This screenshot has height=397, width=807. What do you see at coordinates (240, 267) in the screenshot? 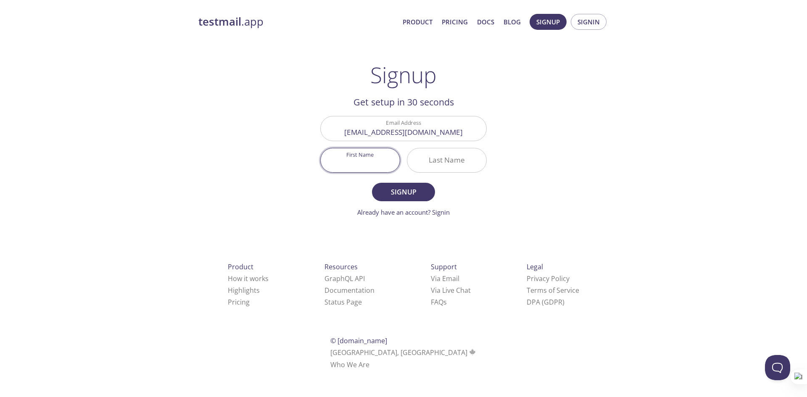
I see `span: Product` at bounding box center [240, 267].